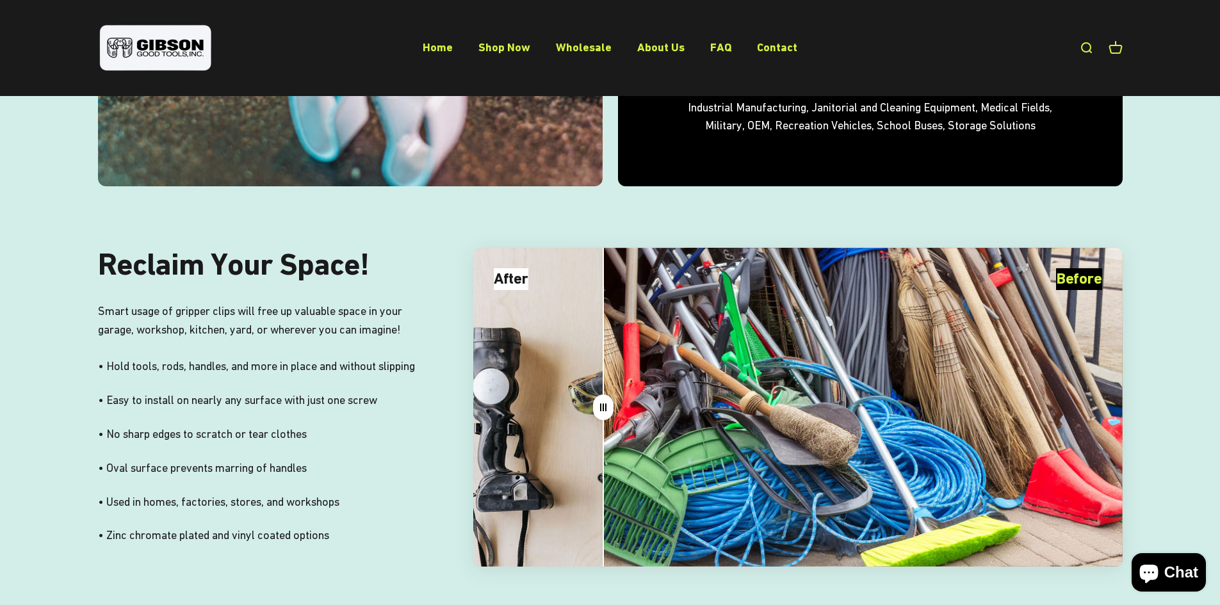 The image size is (1220, 605). I want to click on inbox-online-store-chat: Shopify online store chat, so click(1168, 574).